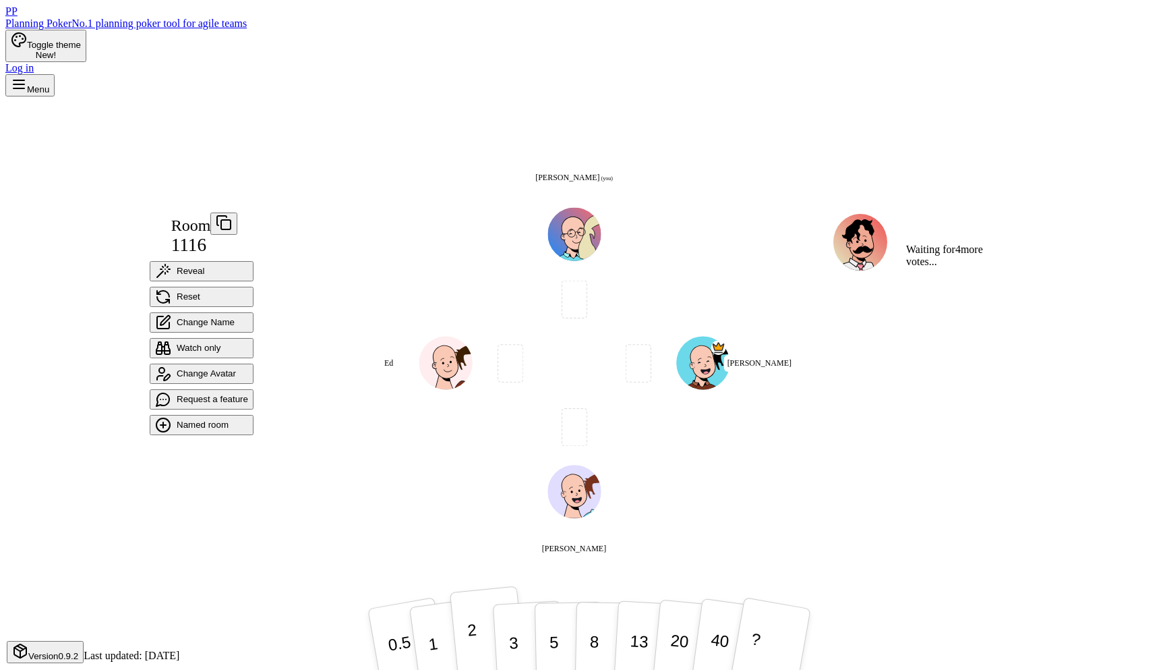 This screenshot has width=1165, height=670. What do you see at coordinates (202, 374) in the screenshot?
I see `span: Change Avatar` at bounding box center [202, 374].